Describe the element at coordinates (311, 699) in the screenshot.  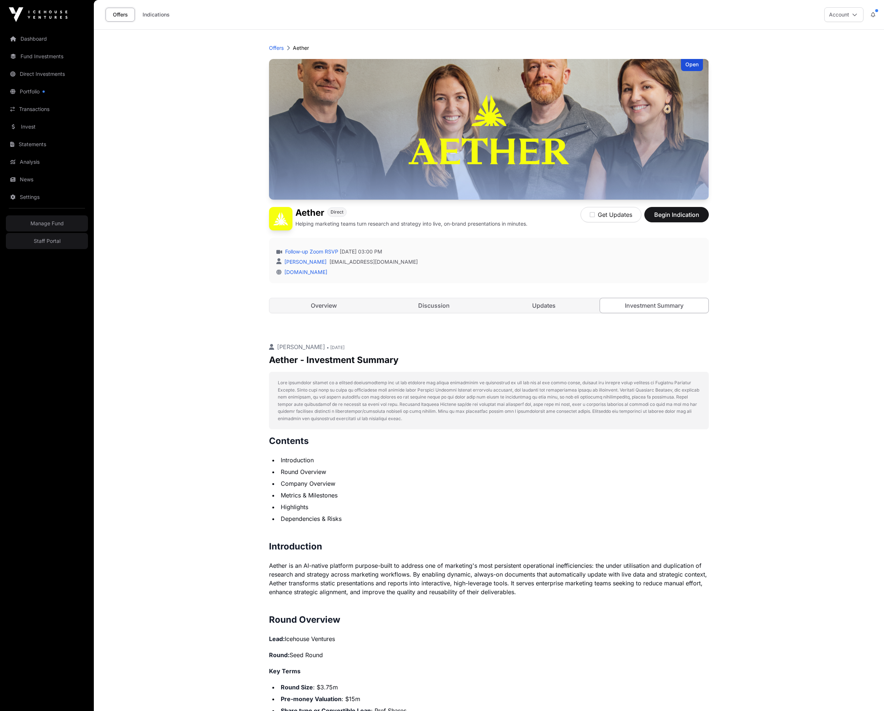
I see `strong: Pre-money Valuation` at that location.